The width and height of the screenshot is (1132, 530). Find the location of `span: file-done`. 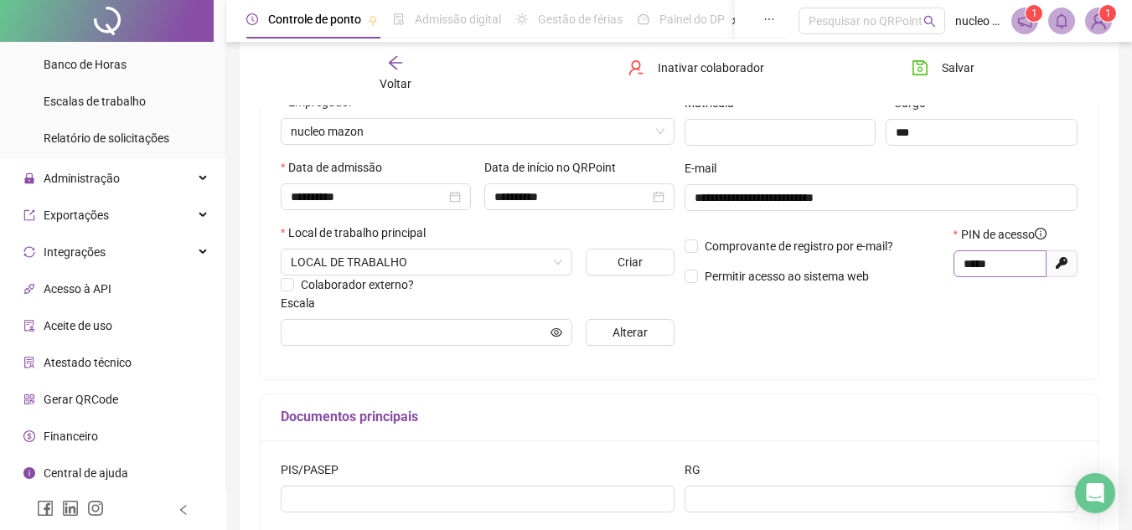

span: file-done is located at coordinates (399, 19).